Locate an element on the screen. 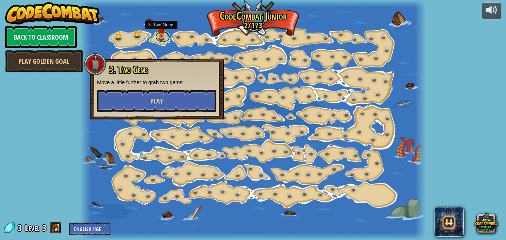 The width and height of the screenshot is (506, 240). span: Level is located at coordinates (32, 227).